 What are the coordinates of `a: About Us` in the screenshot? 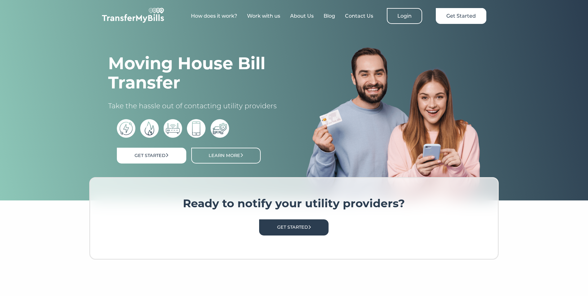 It's located at (302, 16).